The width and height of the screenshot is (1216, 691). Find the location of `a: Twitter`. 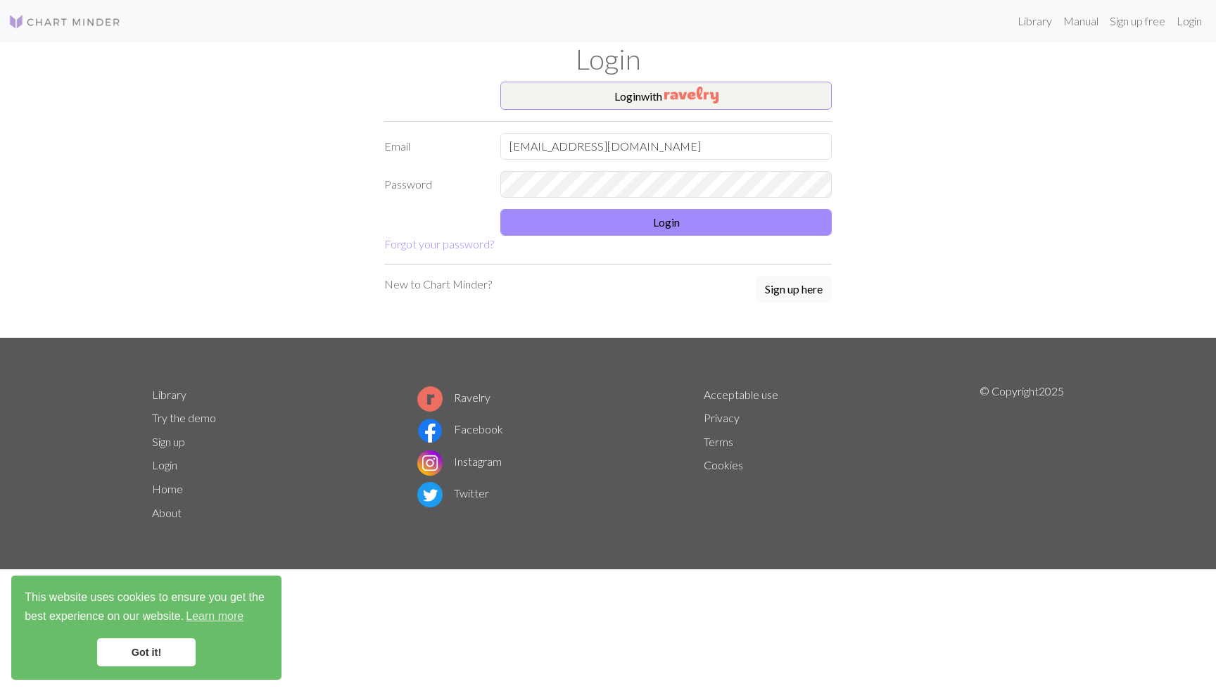

a: Twitter is located at coordinates (453, 492).